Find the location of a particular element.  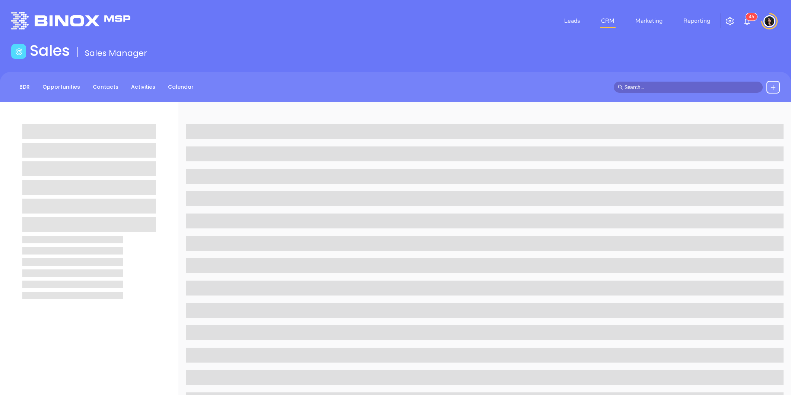

a: Calendar is located at coordinates (181, 87).